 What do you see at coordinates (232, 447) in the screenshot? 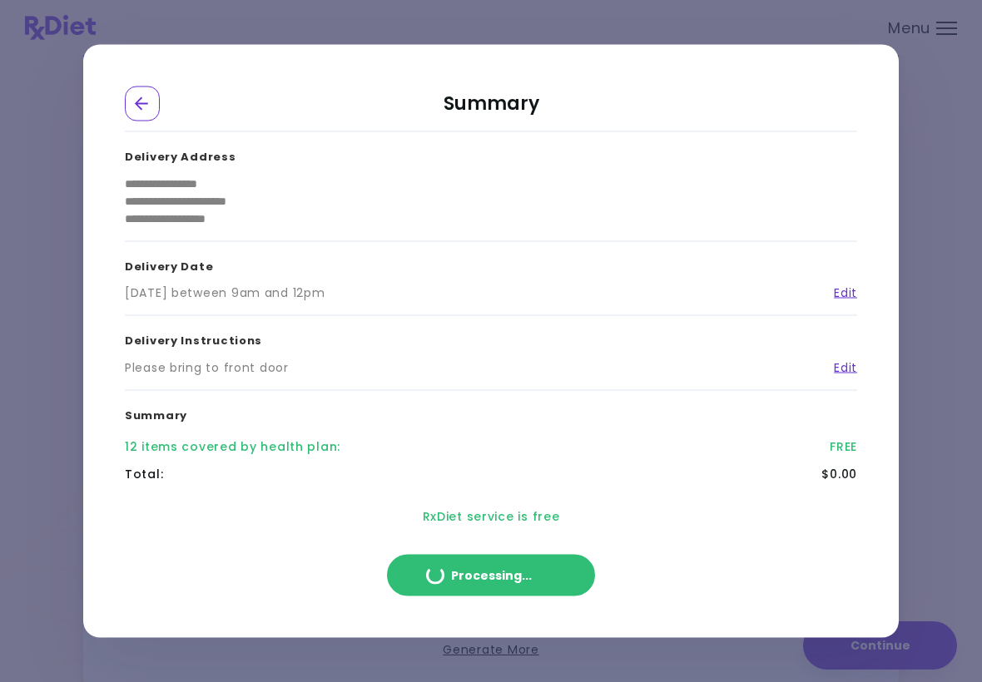
I see `div: 12 items covered by health plan :` at bounding box center [232, 447].